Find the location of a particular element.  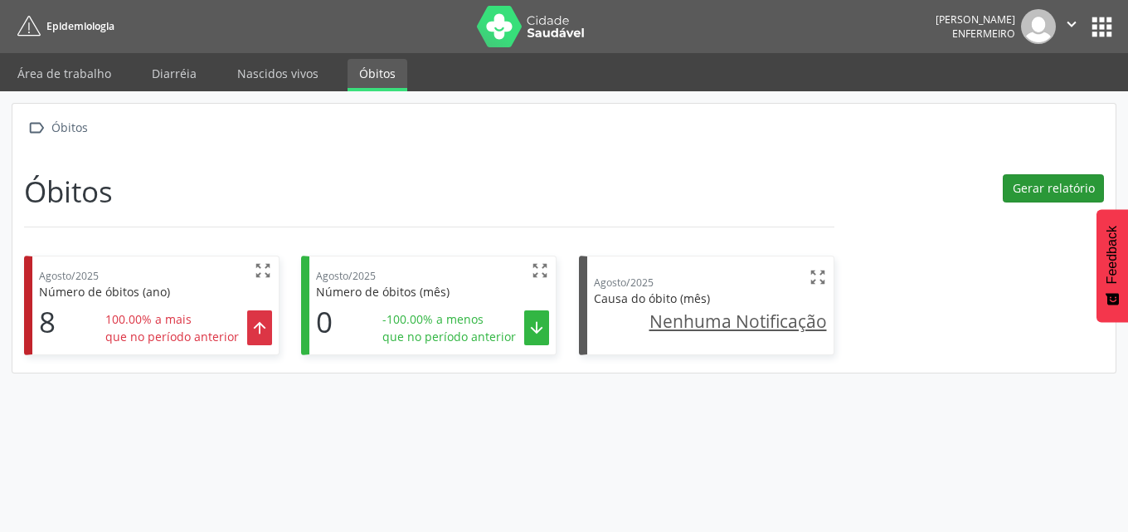

a: Epidemiologia is located at coordinates (63, 26).